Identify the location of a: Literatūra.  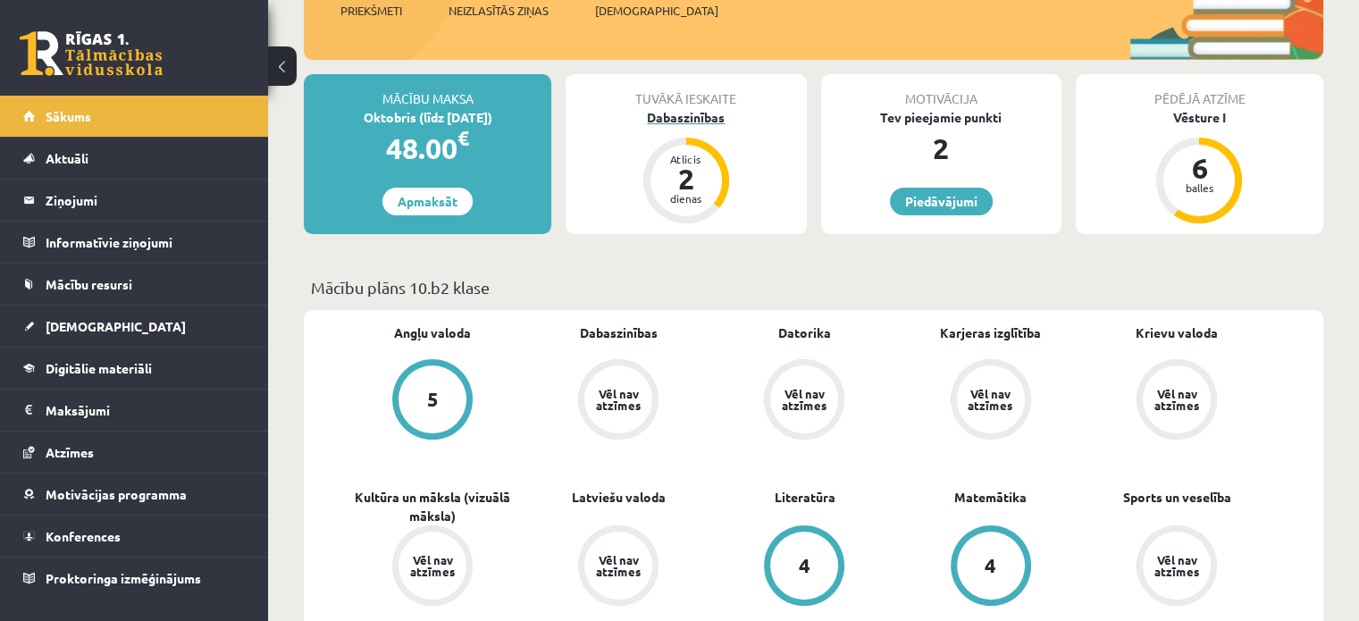
(804, 497).